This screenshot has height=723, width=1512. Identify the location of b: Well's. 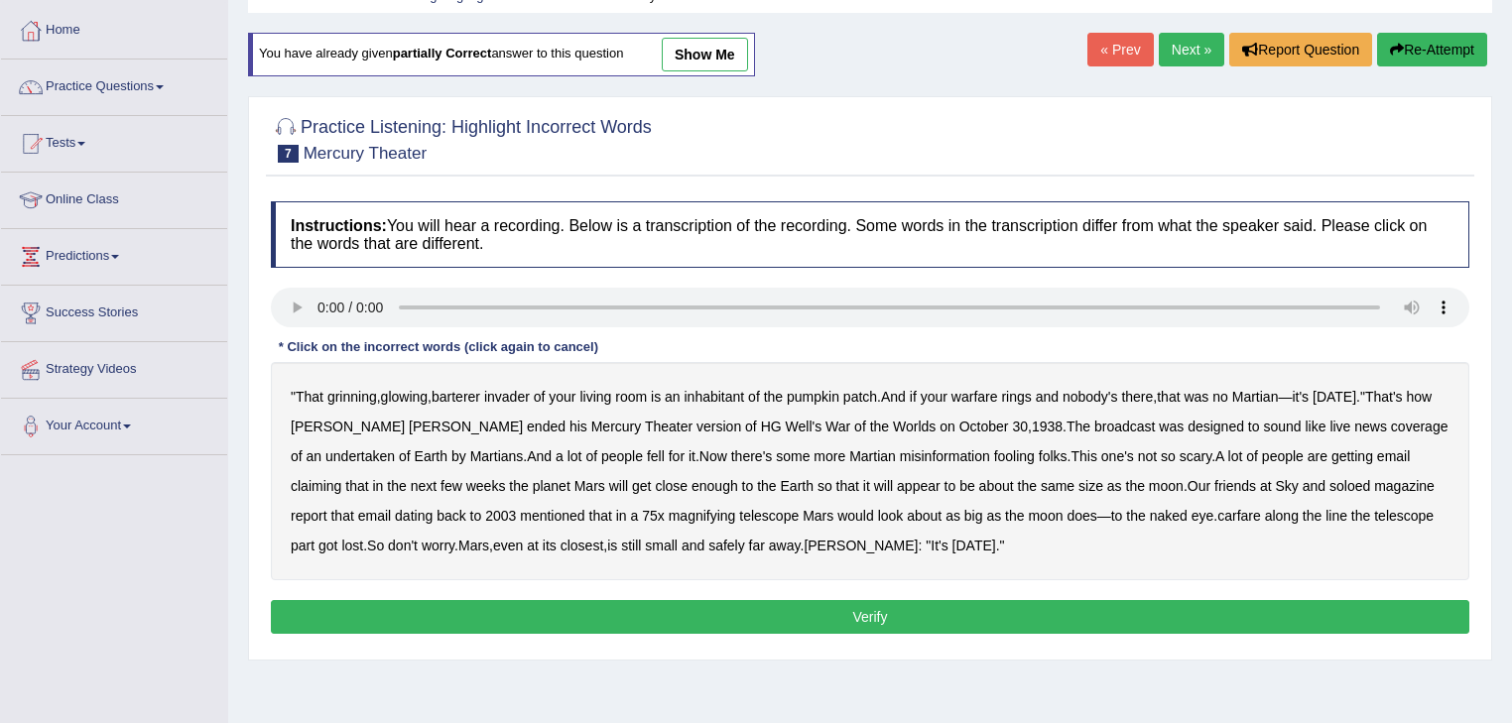
(804, 427).